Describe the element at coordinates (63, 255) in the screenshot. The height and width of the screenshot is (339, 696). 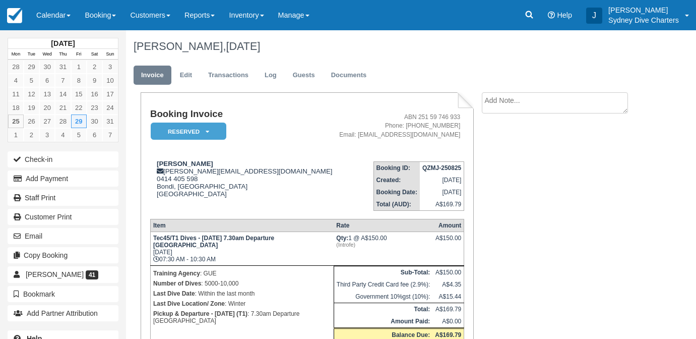
I see `button: Copy Booking` at that location.